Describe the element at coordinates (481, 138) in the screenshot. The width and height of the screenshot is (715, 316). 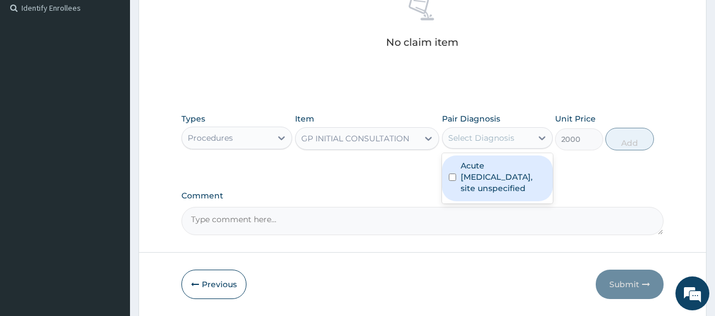
I see `div: Select Diagnosis` at that location.